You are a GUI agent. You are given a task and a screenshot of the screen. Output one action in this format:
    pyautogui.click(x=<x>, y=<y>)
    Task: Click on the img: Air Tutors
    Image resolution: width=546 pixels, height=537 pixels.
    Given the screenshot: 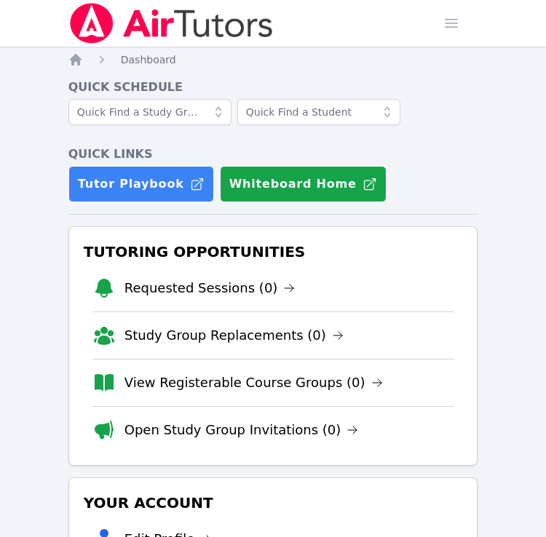 What is the action you would take?
    pyautogui.click(x=171, y=23)
    